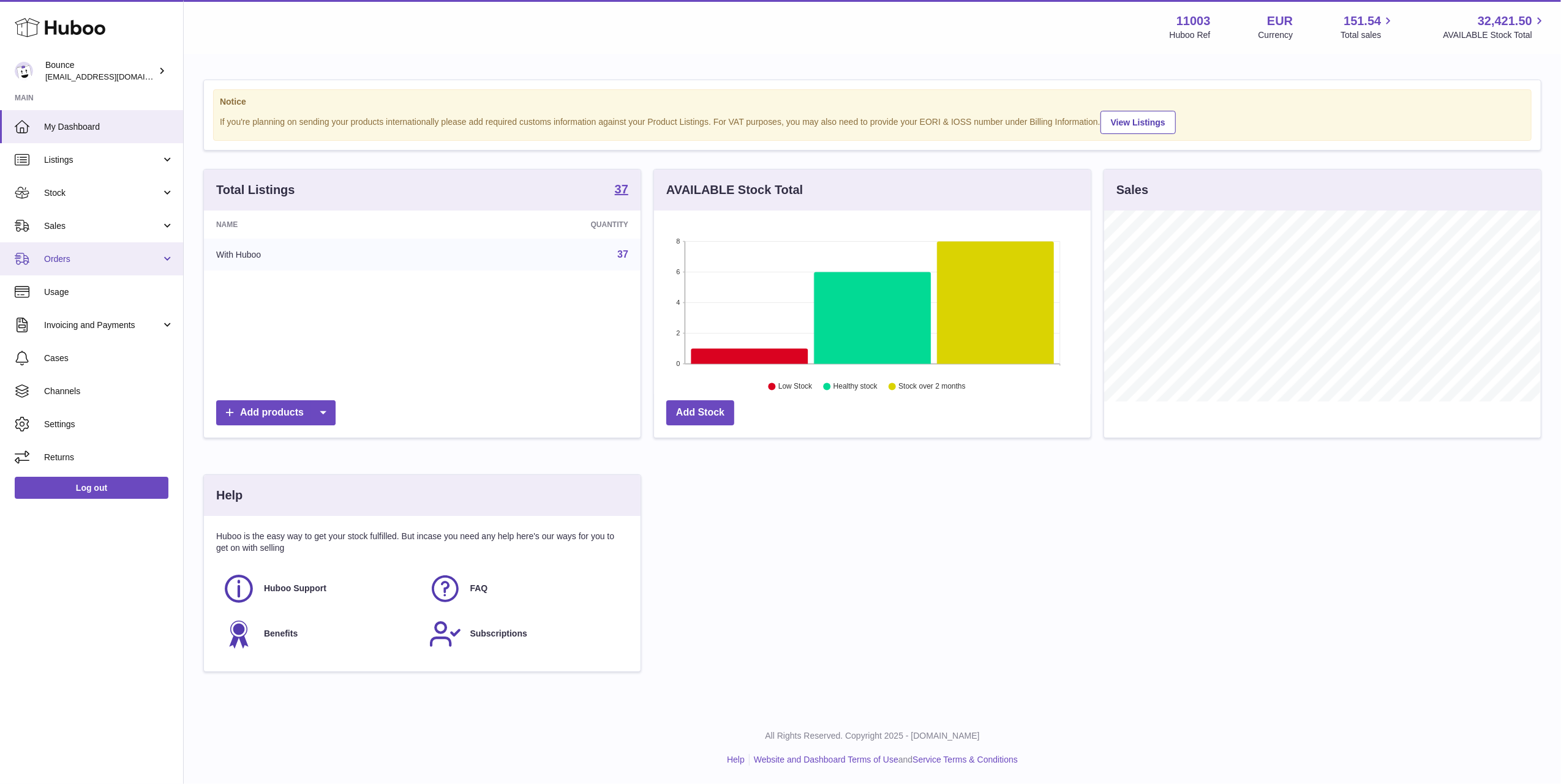  Describe the element at coordinates (422, 543) in the screenshot. I see `p: Huboo is the easy way to get your stock fulfilled. But incase you need any help here's our ways f...` at that location.